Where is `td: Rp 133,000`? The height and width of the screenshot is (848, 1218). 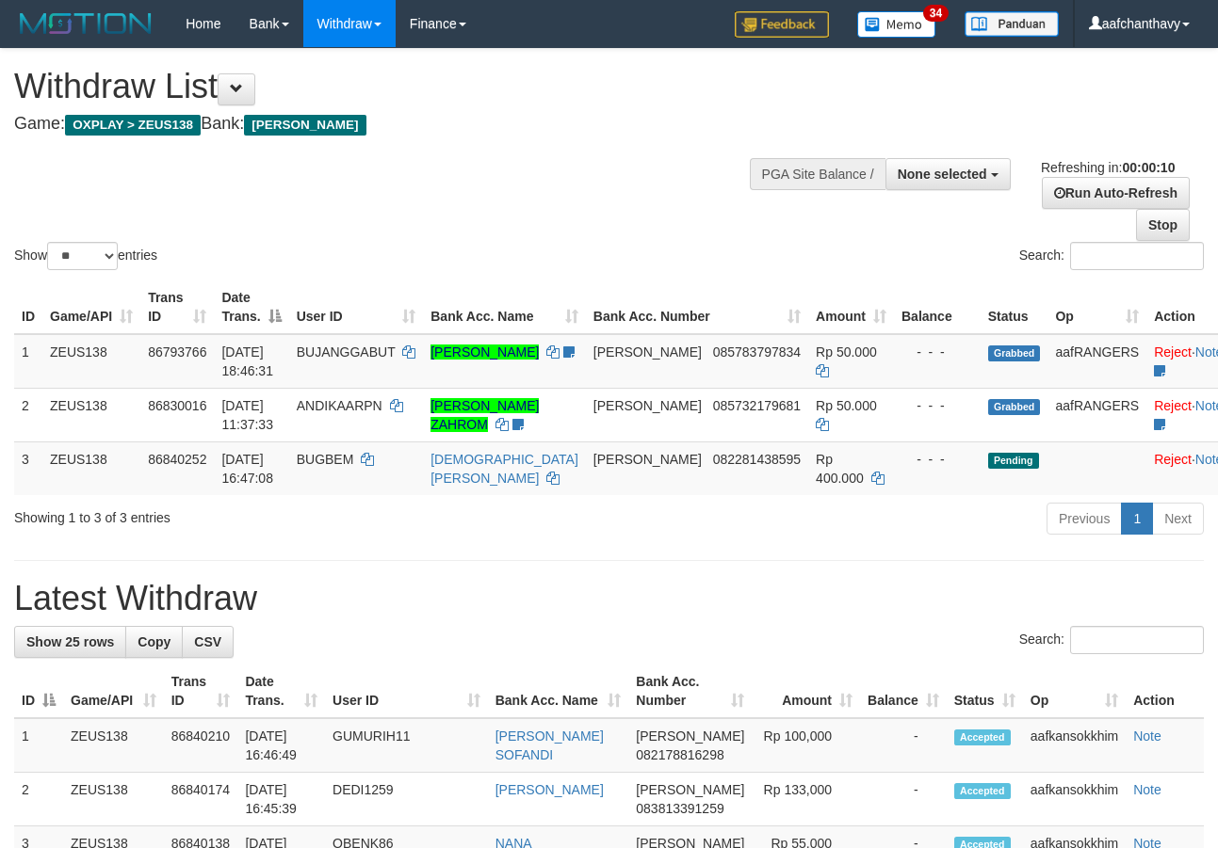
td: Rp 133,000 is located at coordinates (805, 799).